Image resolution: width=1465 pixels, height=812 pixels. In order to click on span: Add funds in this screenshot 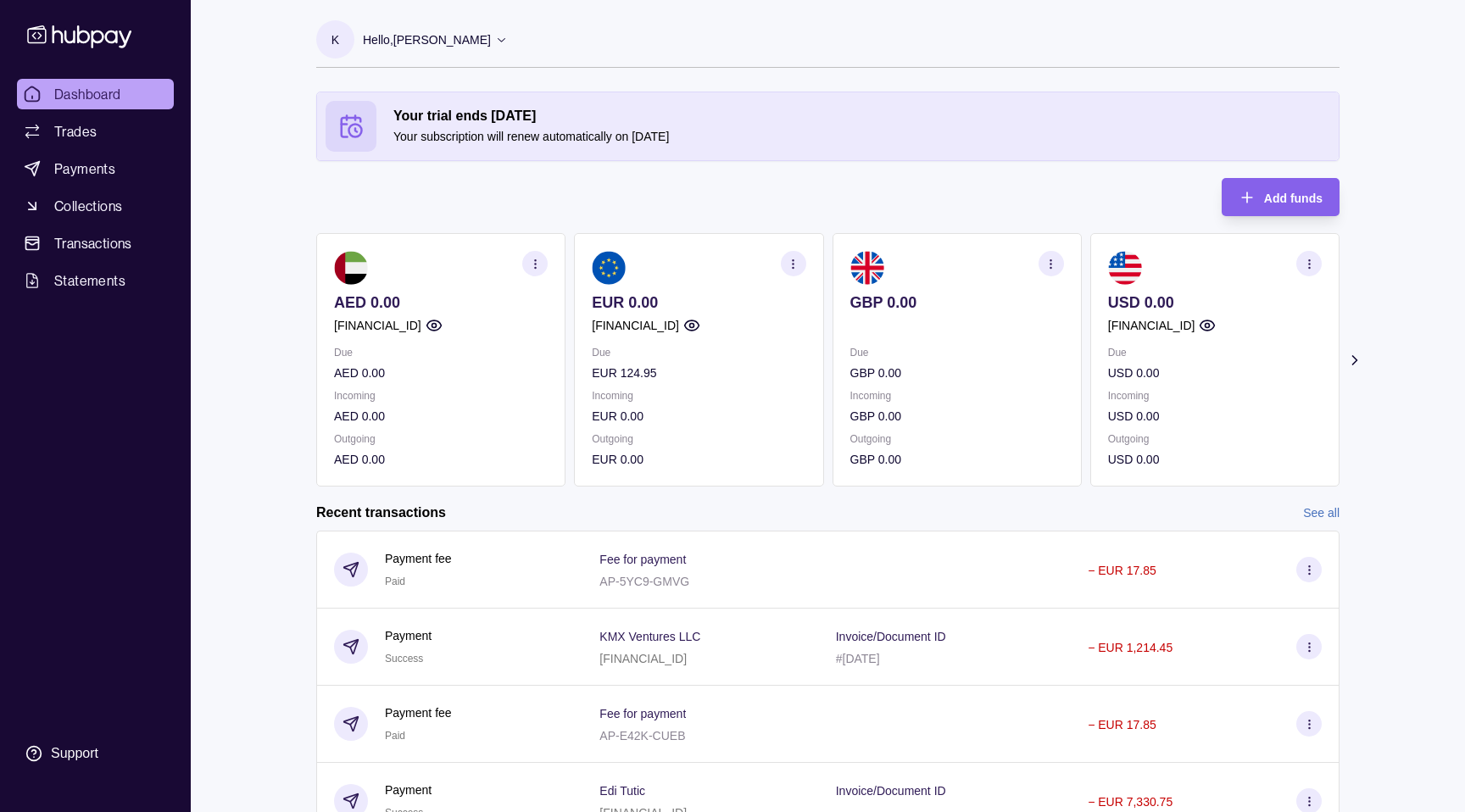, I will do `click(1293, 199)`.